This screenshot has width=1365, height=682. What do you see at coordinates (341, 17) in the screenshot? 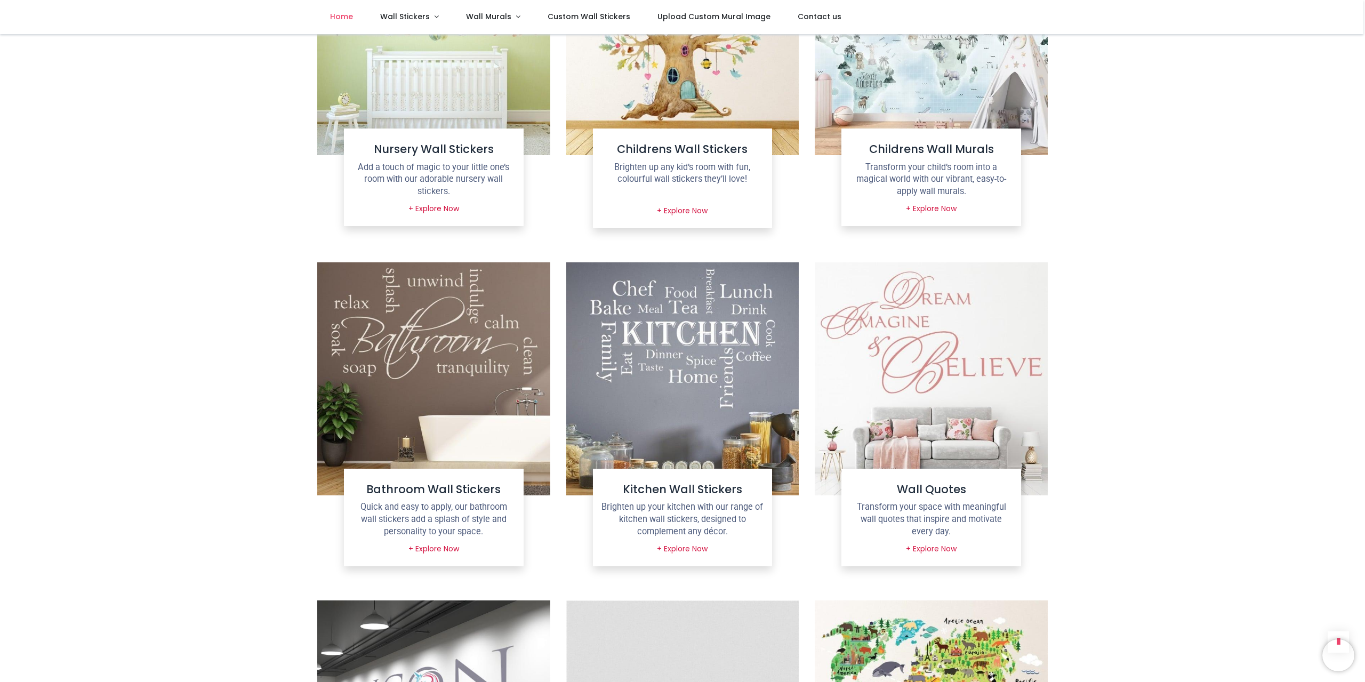
I see `span: Home` at bounding box center [341, 17].